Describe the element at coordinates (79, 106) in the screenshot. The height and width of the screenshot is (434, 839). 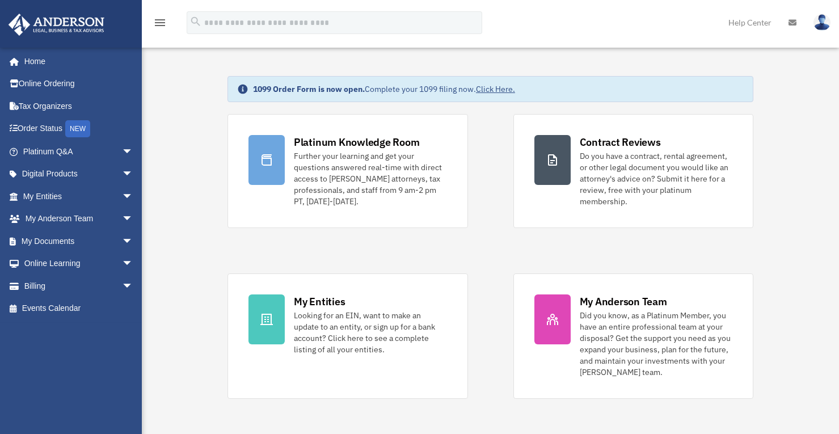
I see `a: Tax Organizers` at that location.